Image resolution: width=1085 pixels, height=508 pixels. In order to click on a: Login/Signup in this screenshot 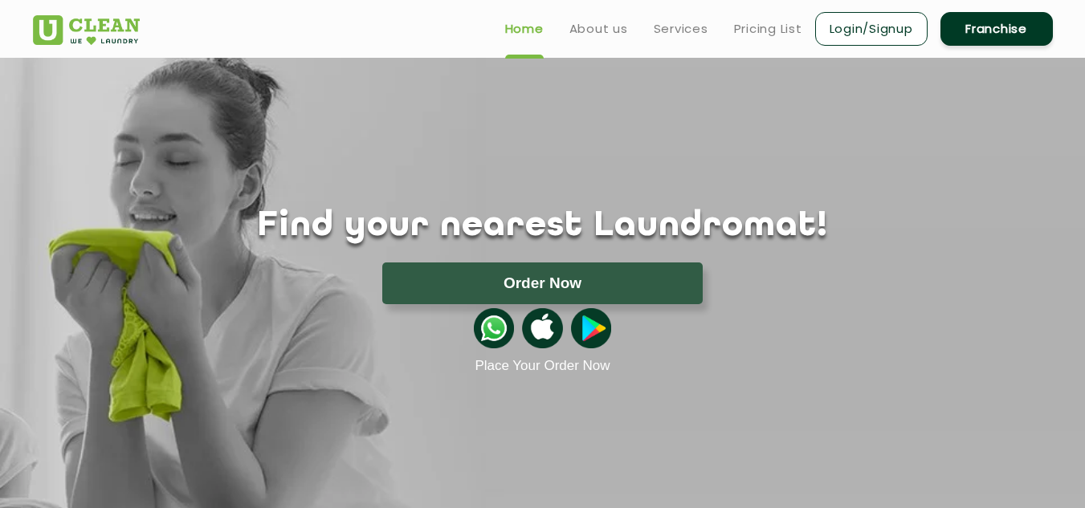, I will do `click(871, 29)`.